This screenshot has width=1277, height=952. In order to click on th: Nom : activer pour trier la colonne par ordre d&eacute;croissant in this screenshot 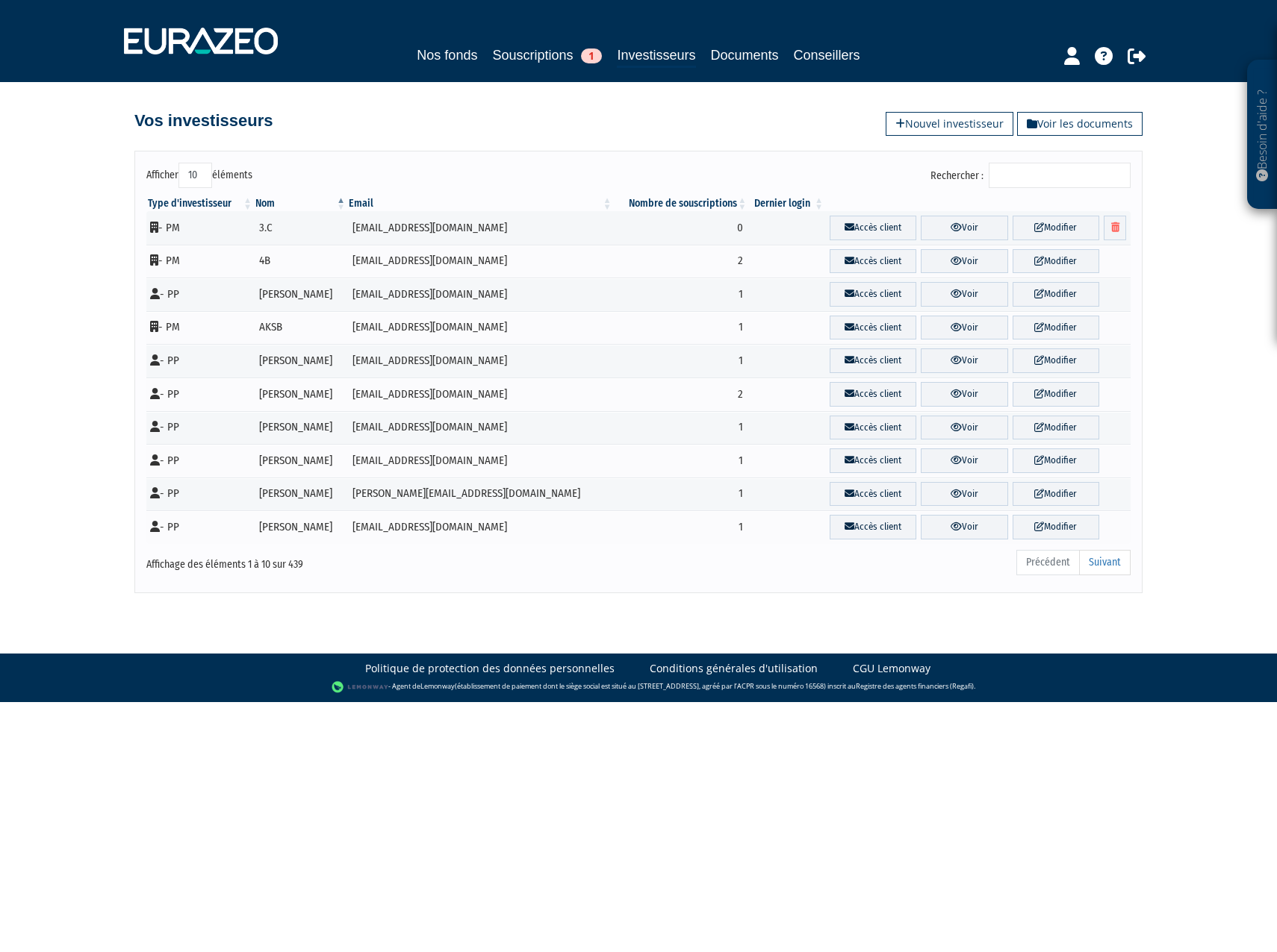, I will do `click(300, 203)`.